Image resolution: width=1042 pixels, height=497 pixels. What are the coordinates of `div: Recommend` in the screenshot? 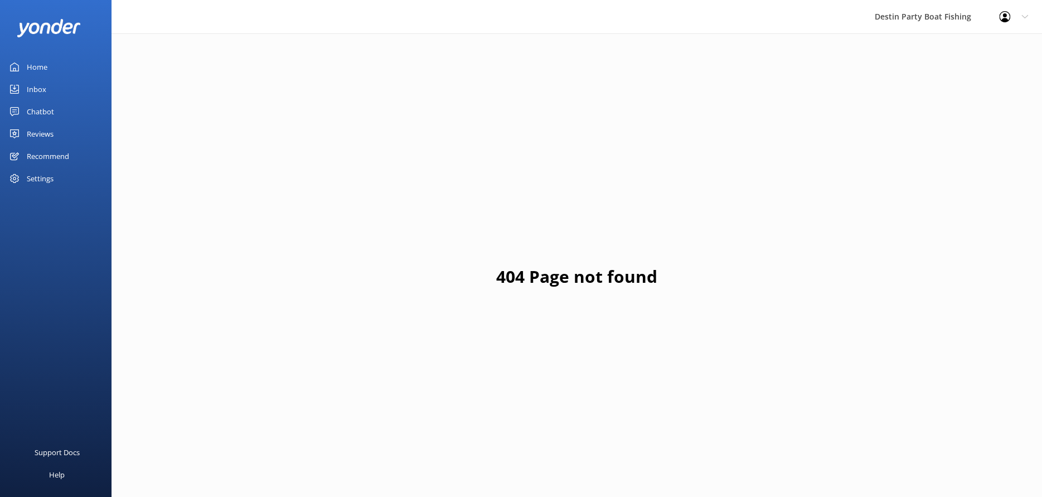 It's located at (48, 156).